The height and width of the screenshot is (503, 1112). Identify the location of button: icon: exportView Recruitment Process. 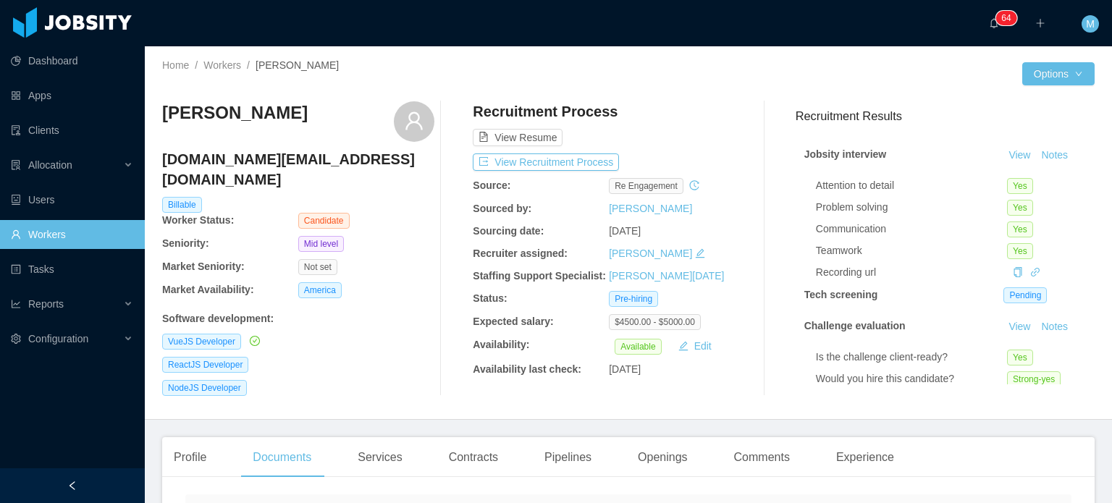
(546, 162).